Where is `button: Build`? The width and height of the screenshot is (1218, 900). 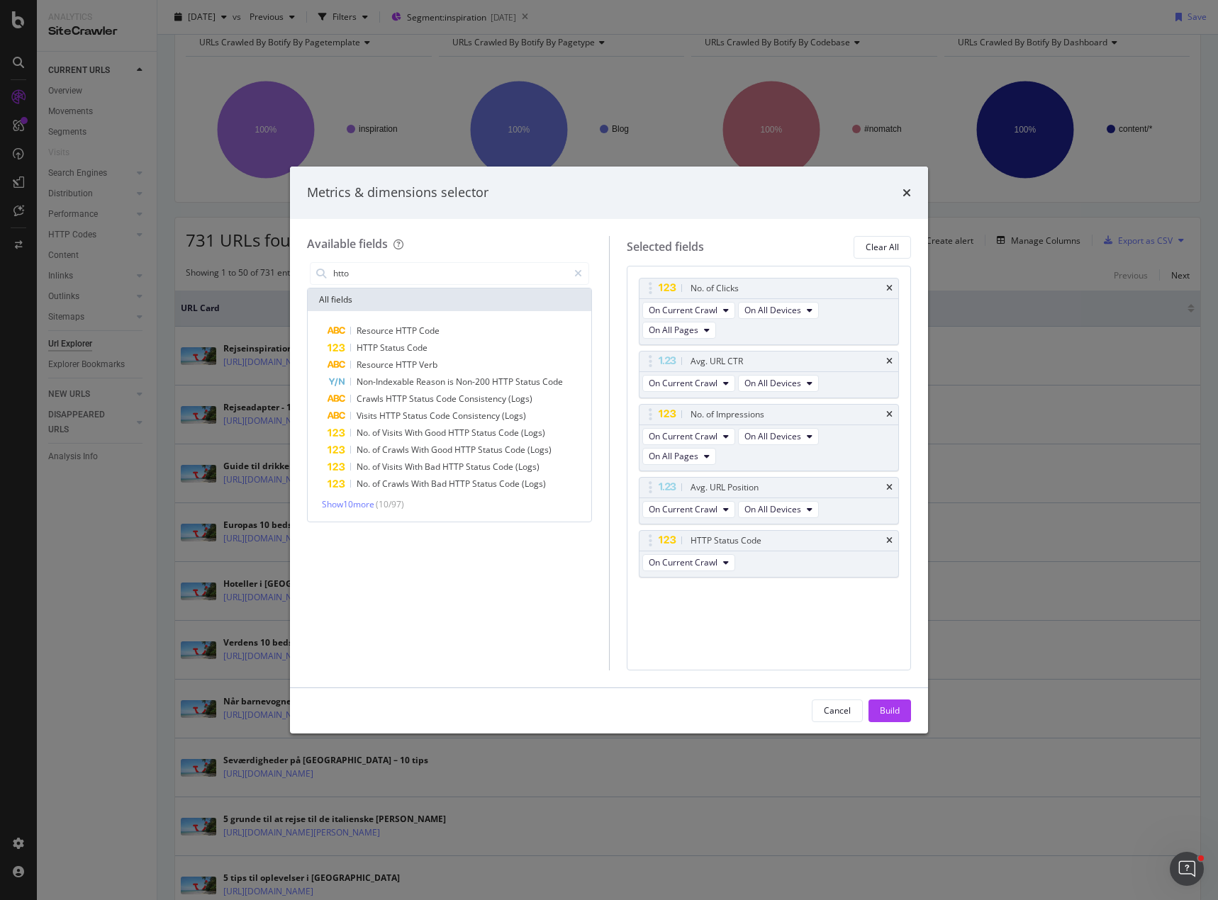
button: Build is located at coordinates (890, 711).